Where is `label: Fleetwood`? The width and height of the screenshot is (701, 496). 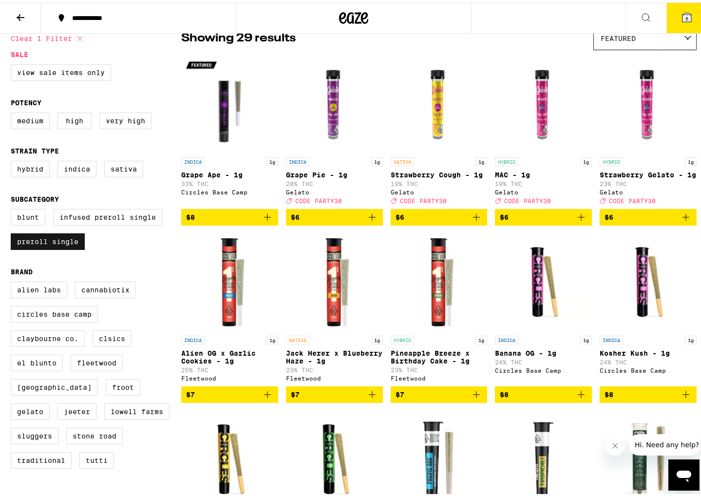
label: Fleetwood is located at coordinates (96, 361).